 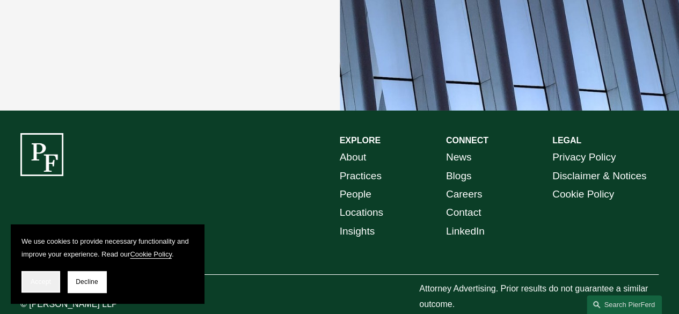 I want to click on a: Privacy Policy, so click(x=584, y=157).